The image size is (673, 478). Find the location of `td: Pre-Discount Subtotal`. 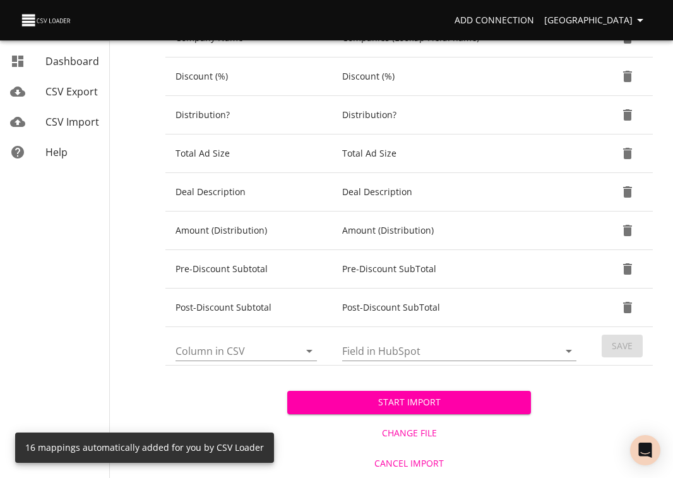

td: Pre-Discount Subtotal is located at coordinates (249, 269).